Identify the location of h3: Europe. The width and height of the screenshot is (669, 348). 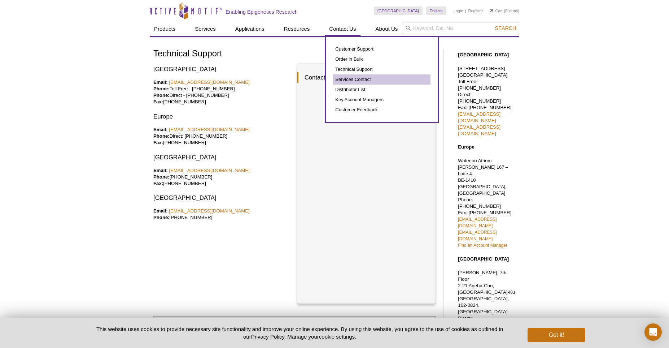
(223, 117).